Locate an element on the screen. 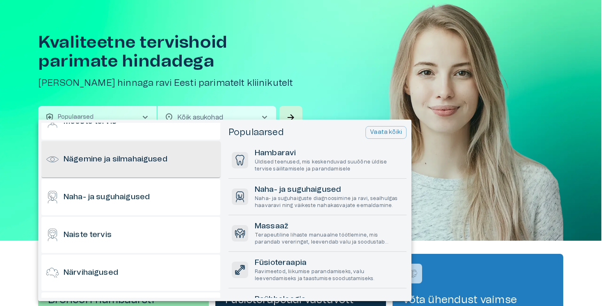  p: Üldised teenused, mis keskenduvad suuõõne üldise tervise säilitamisele ja parandamisele is located at coordinates (329, 165).